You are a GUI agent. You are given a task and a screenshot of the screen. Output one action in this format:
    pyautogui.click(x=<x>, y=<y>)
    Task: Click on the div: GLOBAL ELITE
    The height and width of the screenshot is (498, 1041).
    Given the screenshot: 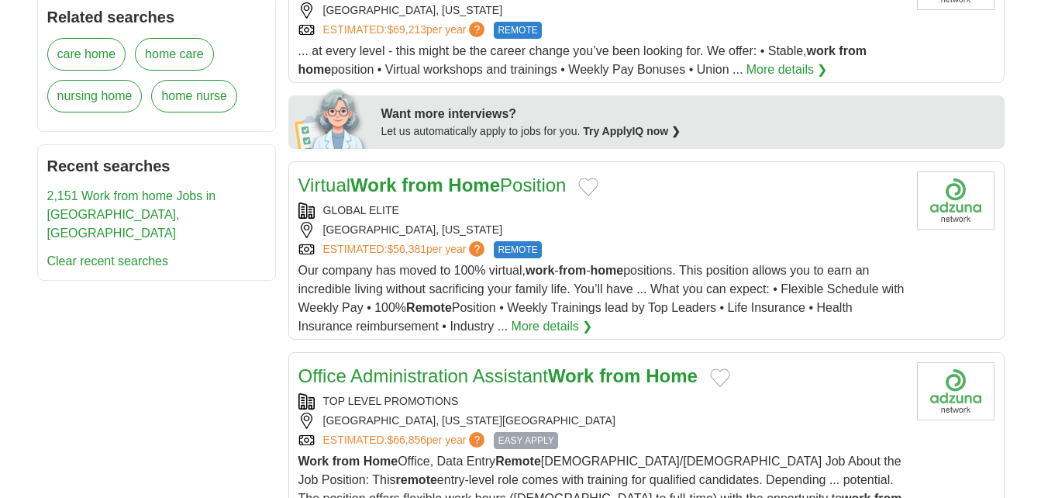 What is the action you would take?
    pyautogui.click(x=601, y=210)
    